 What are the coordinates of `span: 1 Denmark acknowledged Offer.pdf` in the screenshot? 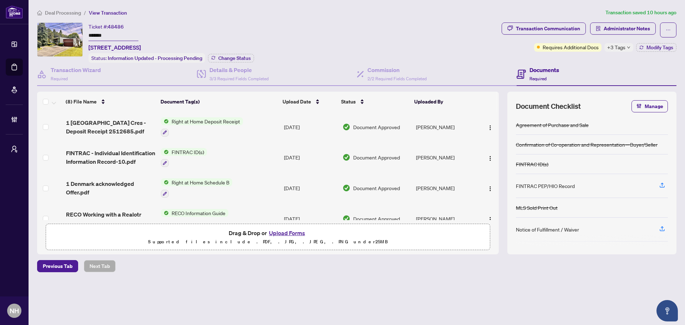 It's located at (111, 188).